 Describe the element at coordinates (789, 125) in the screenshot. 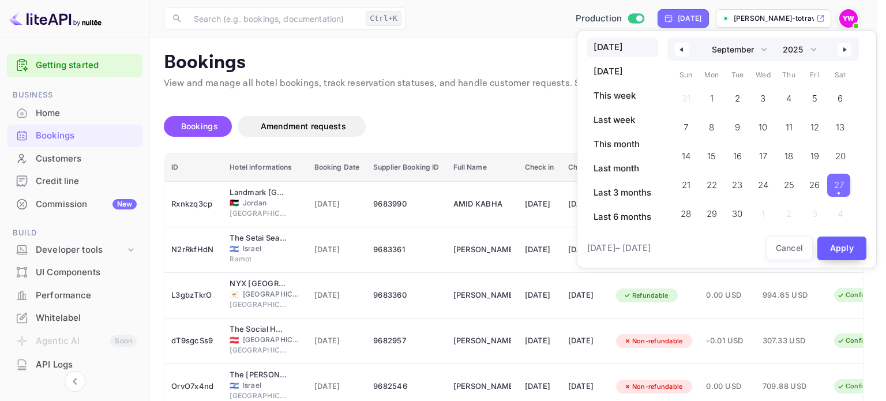

I see `button: 11` at that location.